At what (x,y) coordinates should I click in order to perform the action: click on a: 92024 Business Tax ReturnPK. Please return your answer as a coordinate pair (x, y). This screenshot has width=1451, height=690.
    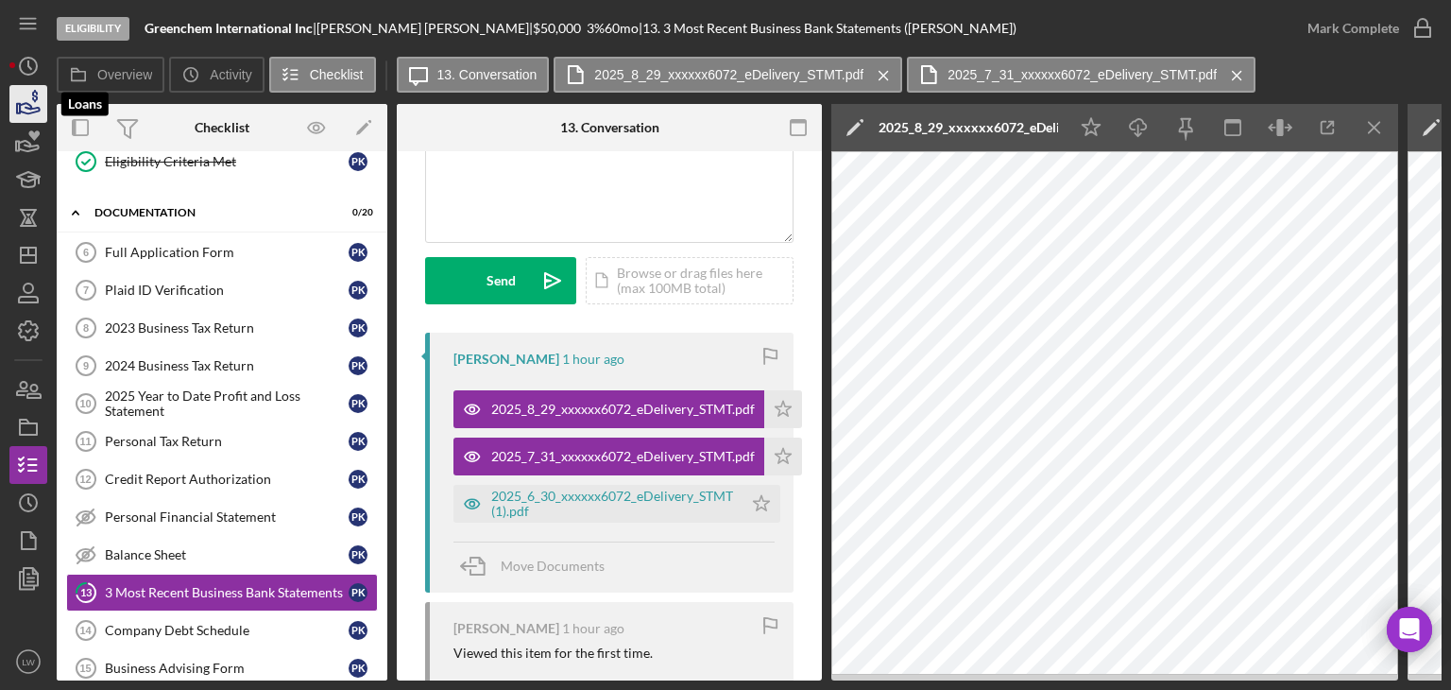
    Looking at the image, I should click on (222, 366).